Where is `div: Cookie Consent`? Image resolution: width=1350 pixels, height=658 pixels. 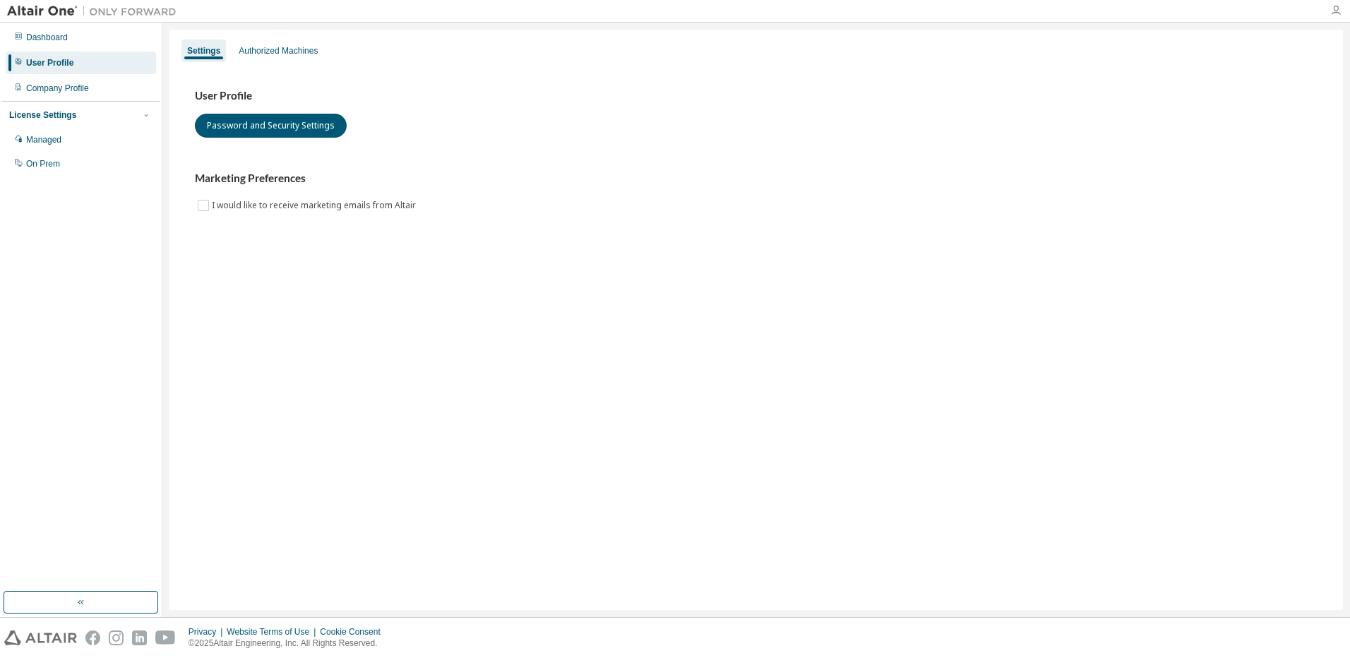
div: Cookie Consent is located at coordinates (354, 632).